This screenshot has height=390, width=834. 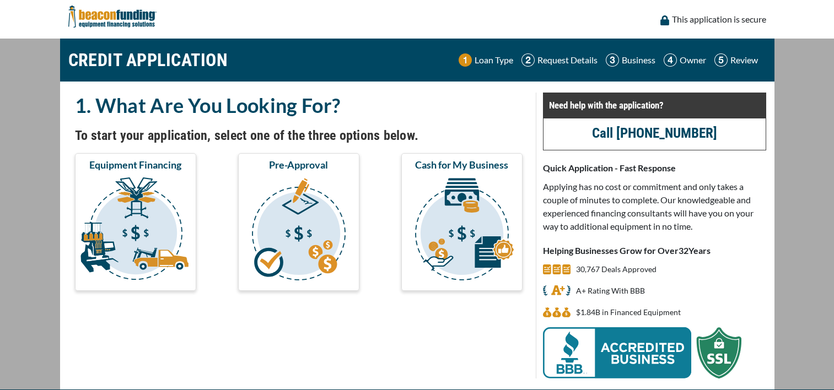 I want to click on img: Equipment Financing, so click(x=136, y=231).